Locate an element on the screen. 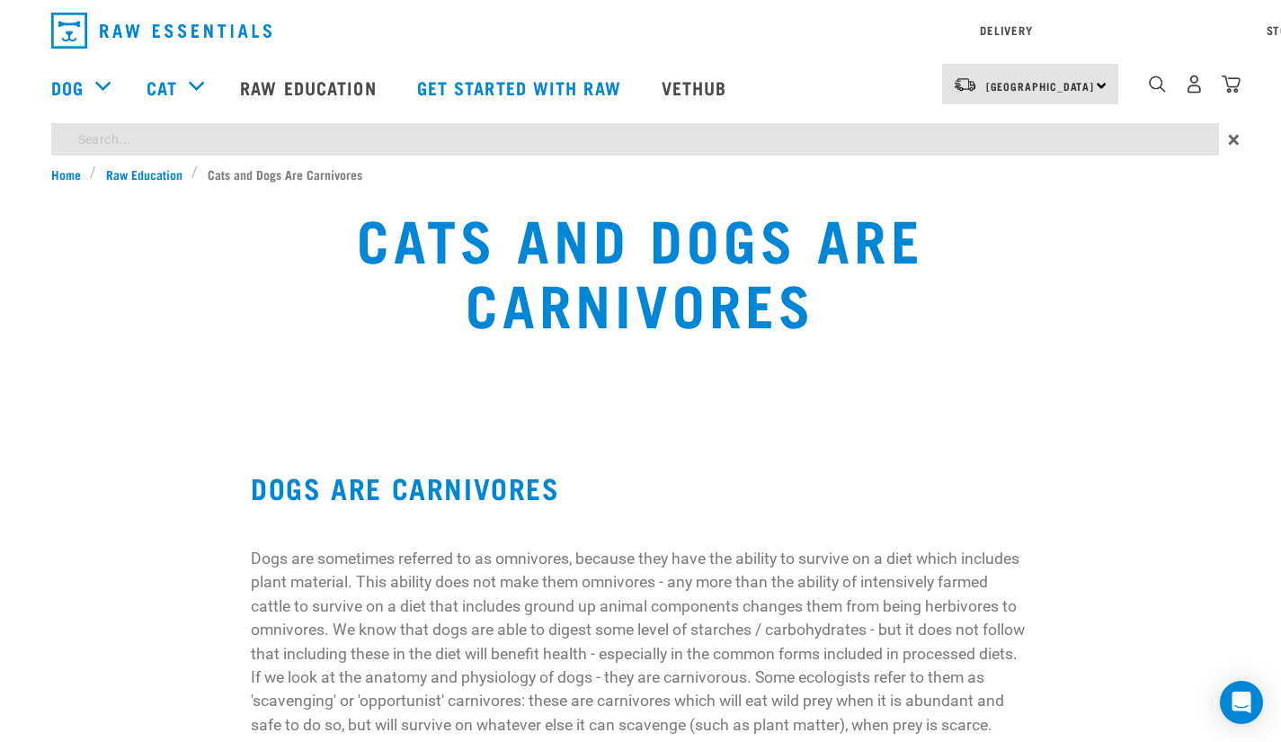 The height and width of the screenshot is (742, 1281). a: Get started with Raw is located at coordinates (521, 87).